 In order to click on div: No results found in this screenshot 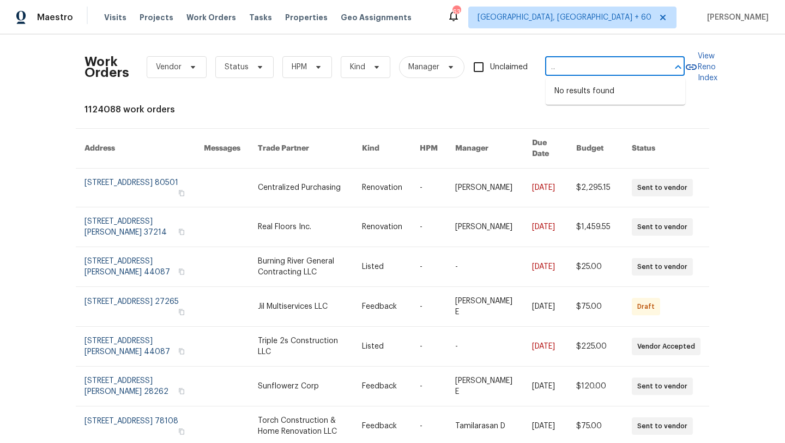, I will do `click(616, 91)`.